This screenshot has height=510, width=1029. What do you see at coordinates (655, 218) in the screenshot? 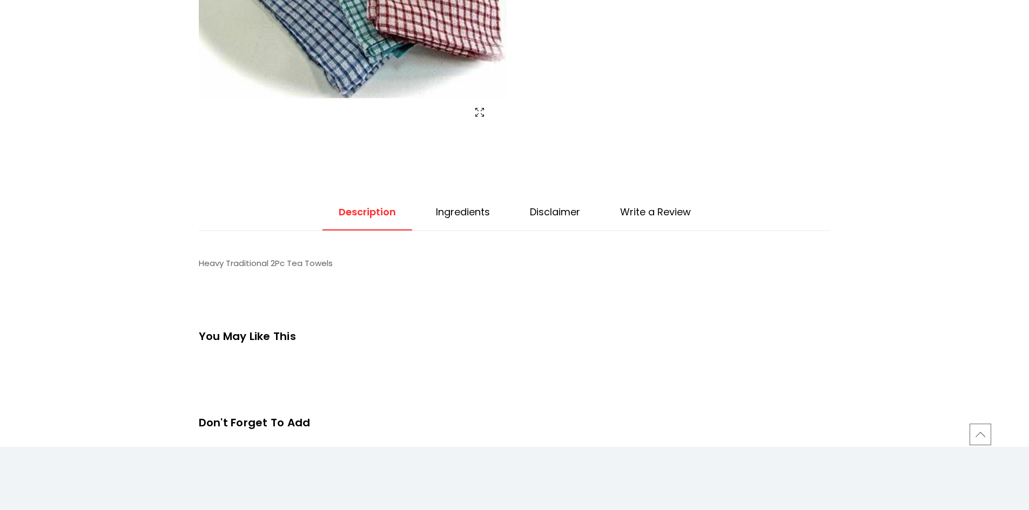
I see `a: Write a Review` at bounding box center [655, 218].